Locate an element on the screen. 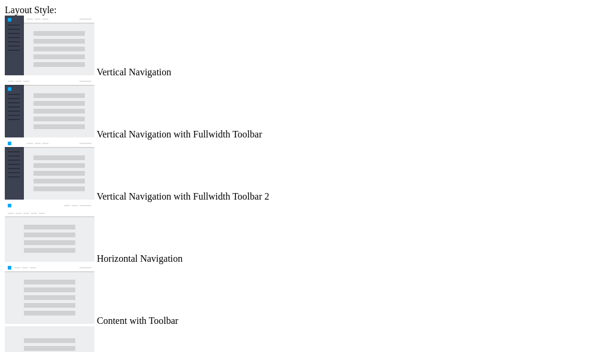 The height and width of the screenshot is (352, 612). md-radio-button: Vertical Navigation with Fullwidth Toolbar 2 is located at coordinates (306, 171).